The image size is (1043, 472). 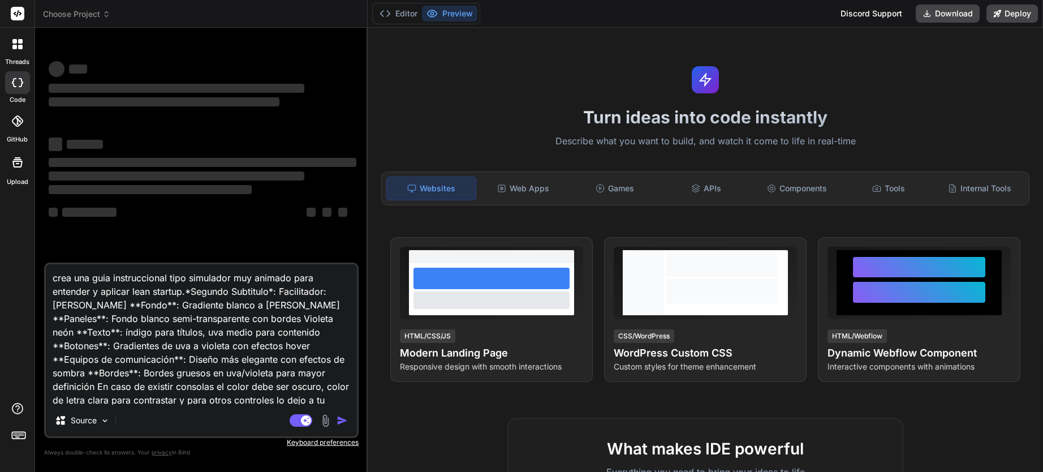 What do you see at coordinates (450, 14) in the screenshot?
I see `button: Preview` at bounding box center [450, 14].